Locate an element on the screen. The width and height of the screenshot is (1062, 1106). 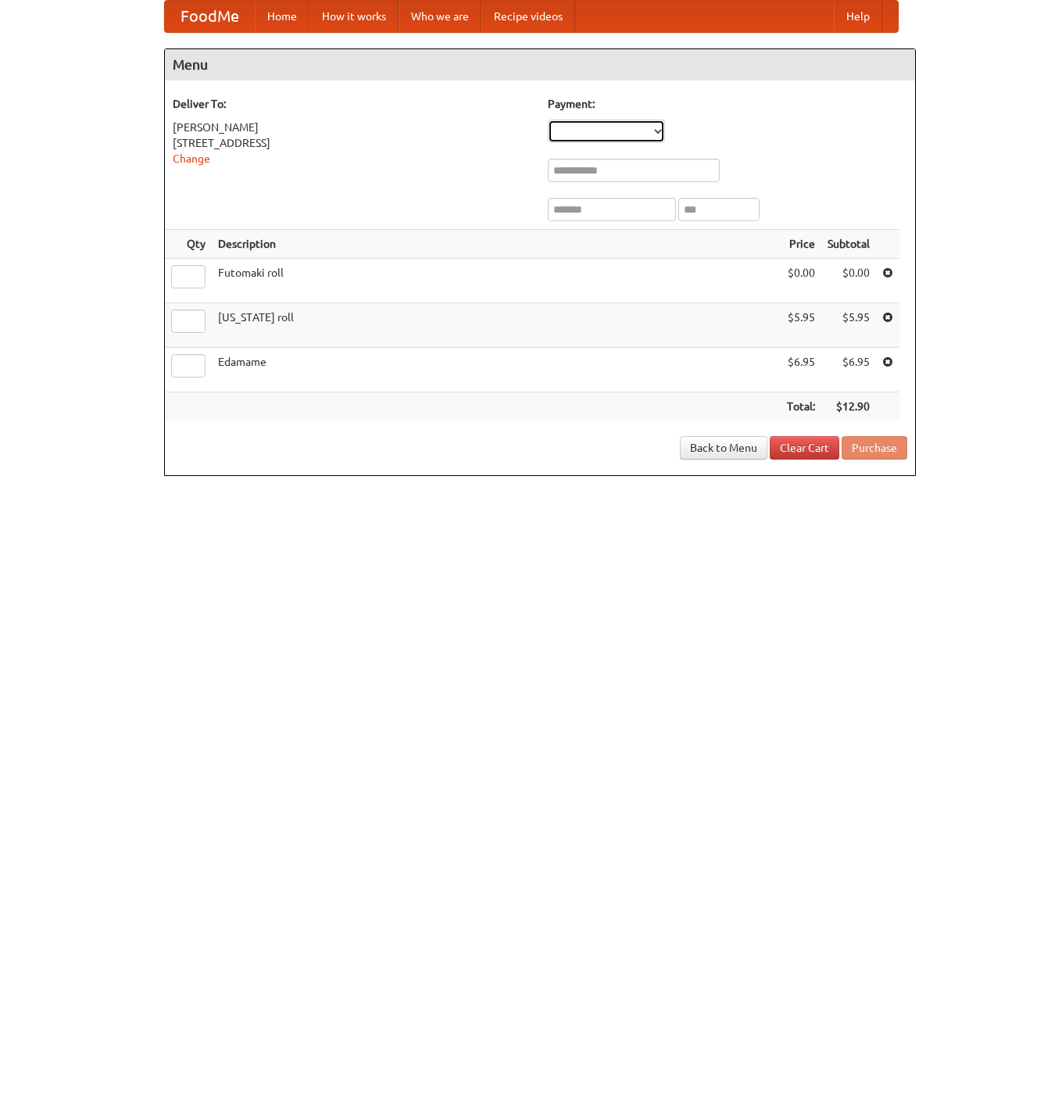
a: How it works is located at coordinates (354, 16).